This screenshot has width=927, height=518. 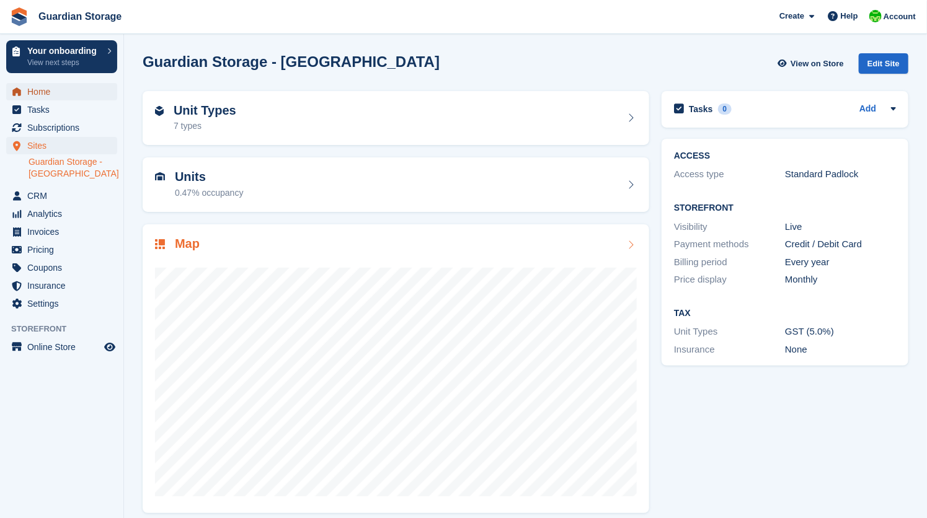 What do you see at coordinates (64, 286) in the screenshot?
I see `span: Insurance` at bounding box center [64, 286].